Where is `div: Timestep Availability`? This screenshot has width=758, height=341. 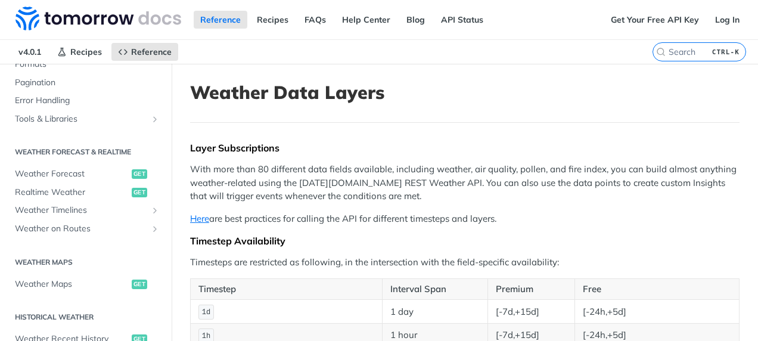 div: Timestep Availability is located at coordinates (465, 241).